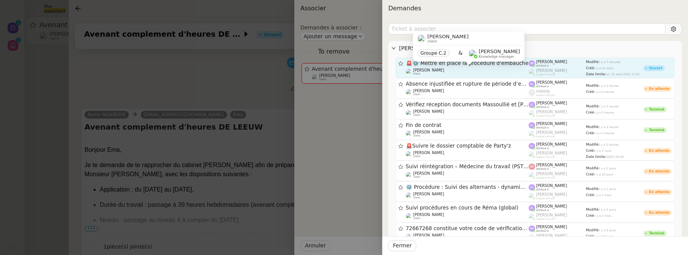 This screenshot has width=688, height=255. I want to click on div: Terminé, so click(657, 130).